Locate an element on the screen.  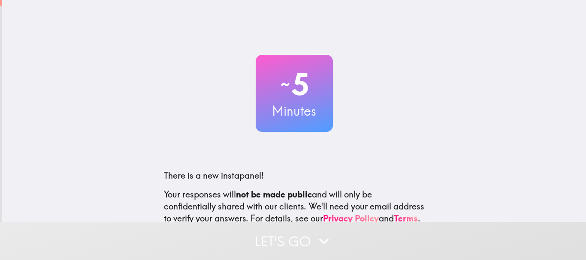
a: Privacy Policy is located at coordinates (351, 218).